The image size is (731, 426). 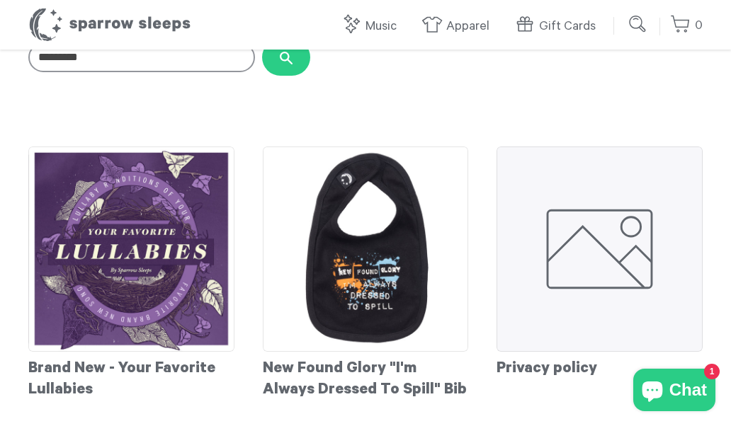 I want to click on img: New_Found_Glory_-_Bib_grande.jpg, so click(x=365, y=249).